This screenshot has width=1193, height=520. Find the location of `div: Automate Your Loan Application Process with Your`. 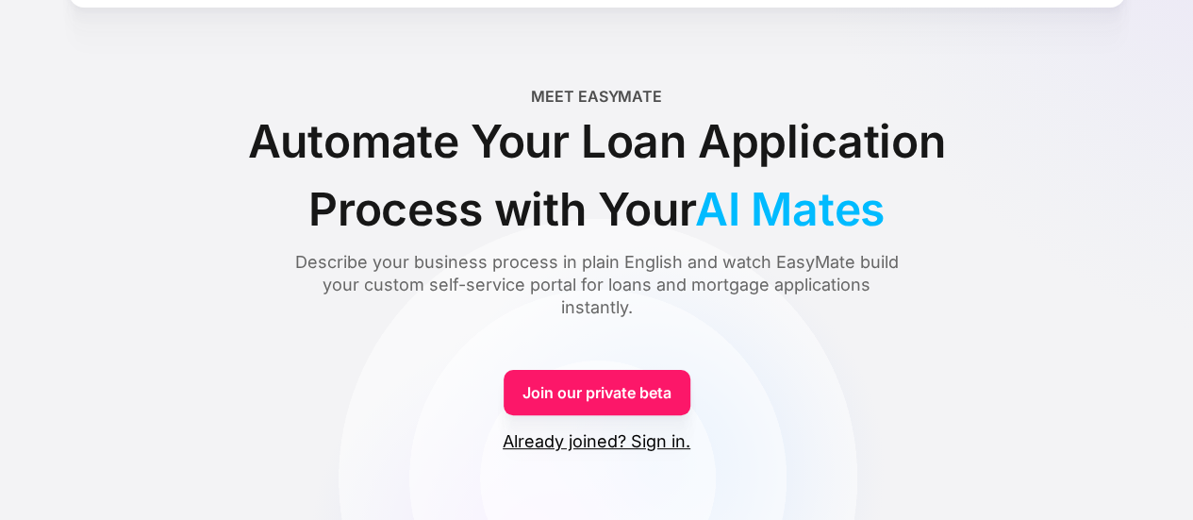

div: Automate Your Loan Application Process with Your is located at coordinates (597, 175).